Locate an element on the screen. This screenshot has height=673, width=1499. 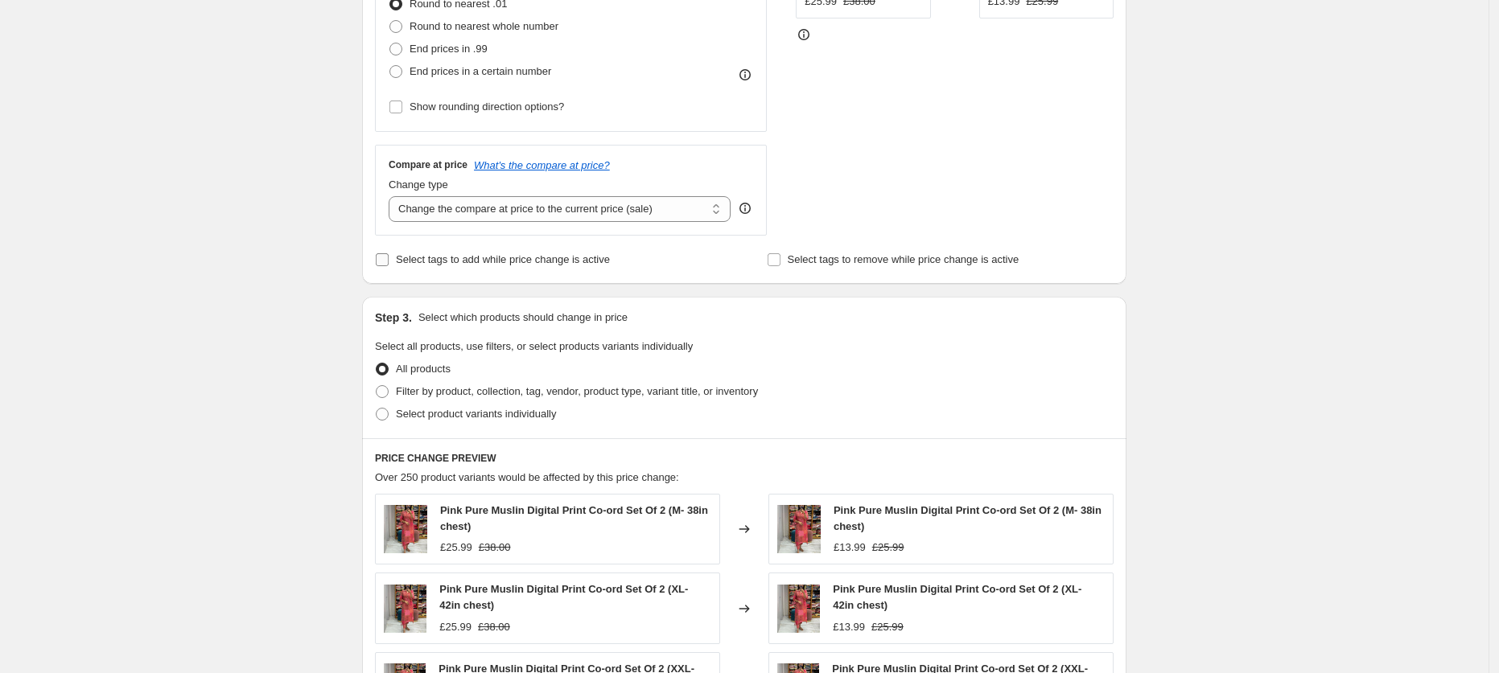
span: Show rounding direction options? is located at coordinates (487, 106).